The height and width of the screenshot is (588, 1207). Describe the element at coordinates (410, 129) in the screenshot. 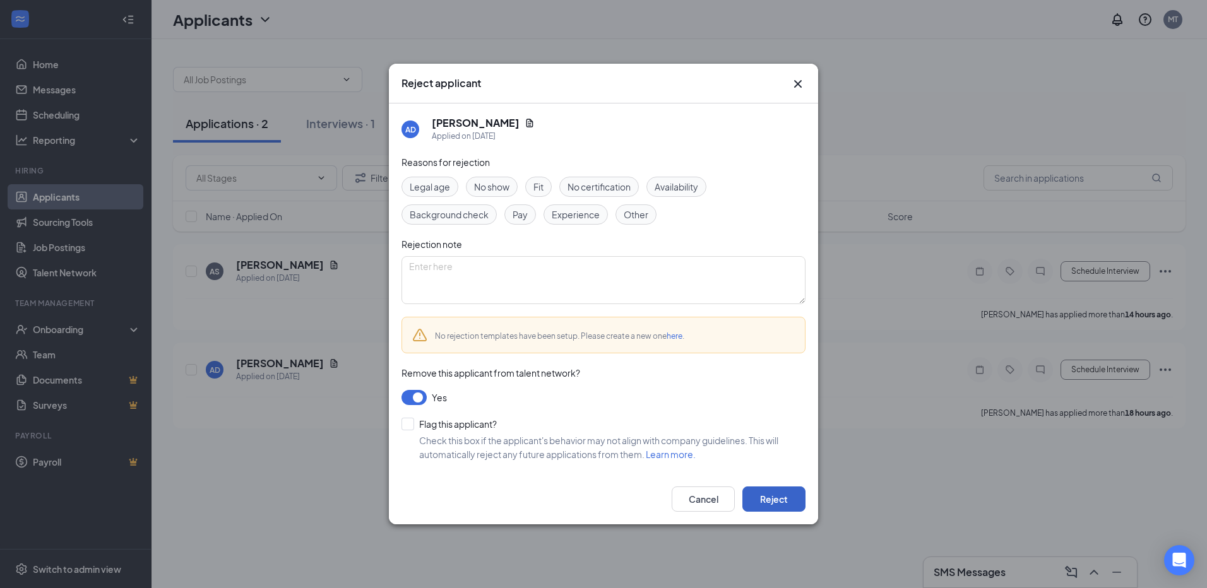

I see `div: AD` at that location.